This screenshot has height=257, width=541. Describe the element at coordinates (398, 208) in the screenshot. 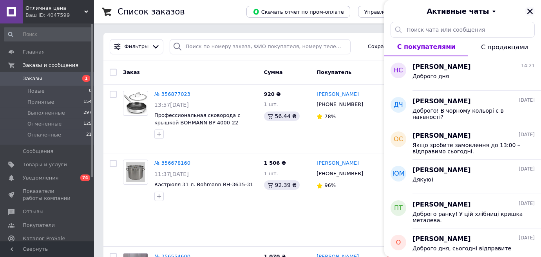

I see `span: ПТ` at that location.